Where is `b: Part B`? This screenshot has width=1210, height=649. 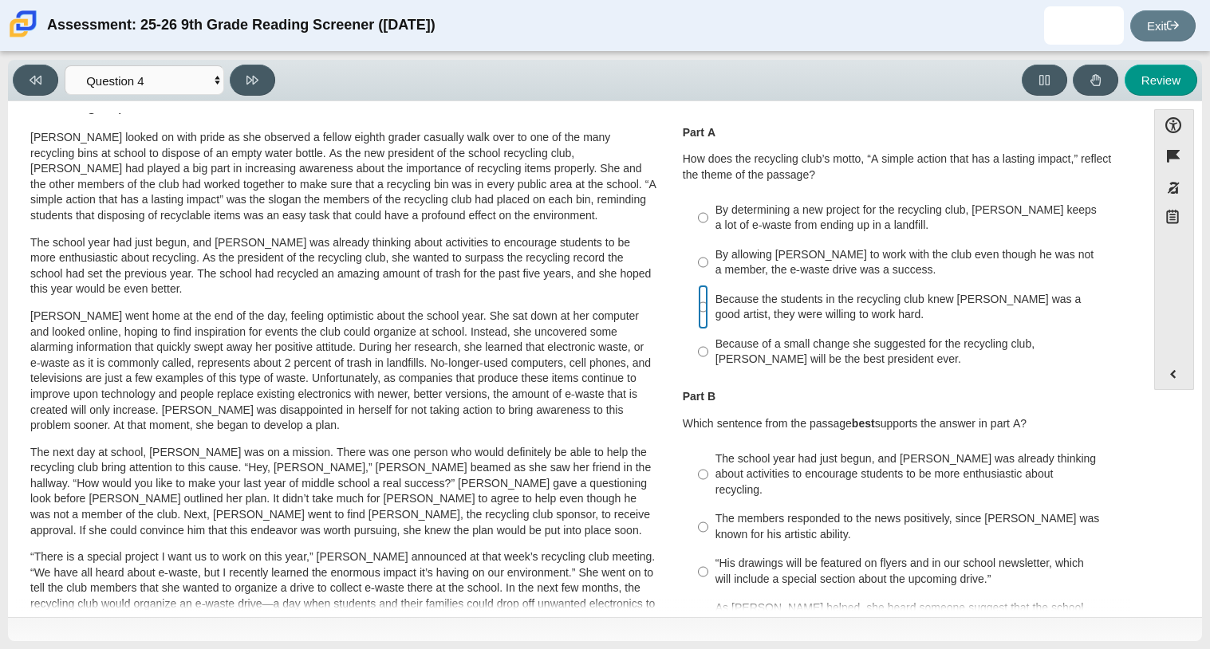 b: Part B is located at coordinates (699, 397).